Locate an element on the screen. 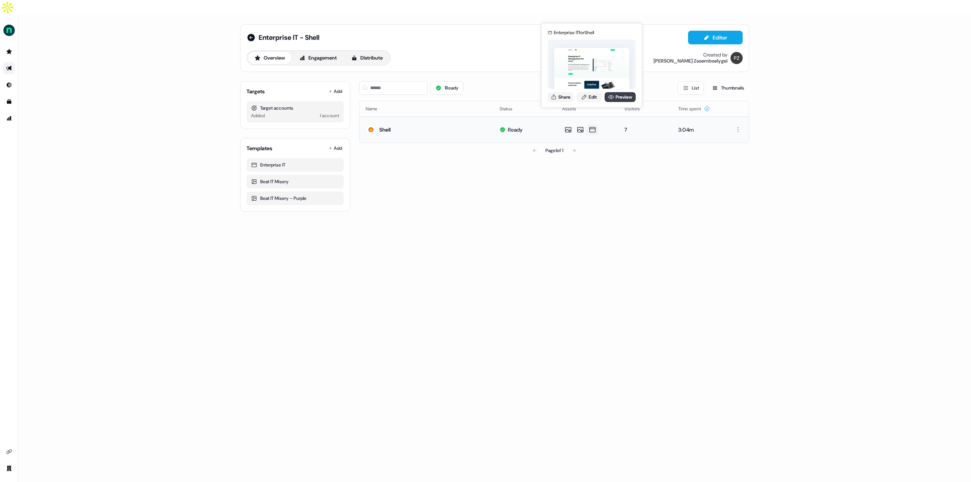  button: 1Ready is located at coordinates (447, 88).